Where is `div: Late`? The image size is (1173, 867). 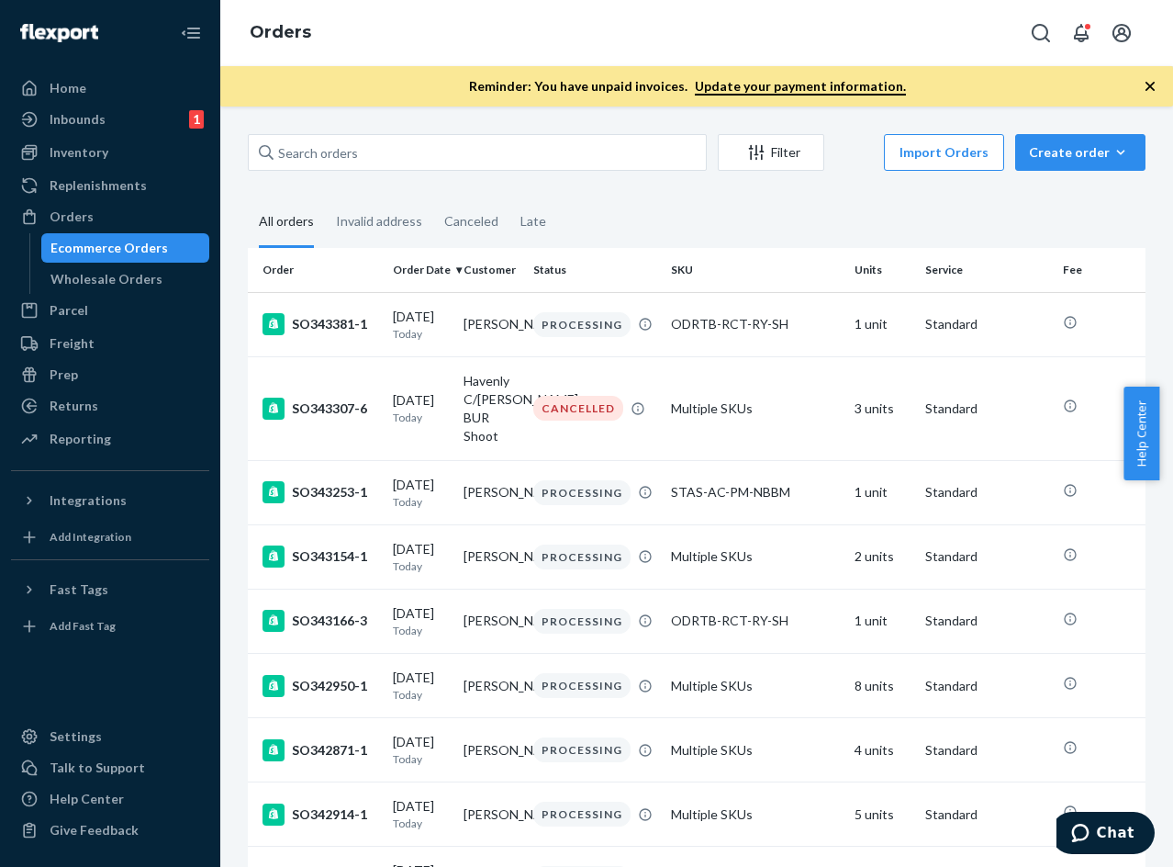
div: Late is located at coordinates (533, 221).